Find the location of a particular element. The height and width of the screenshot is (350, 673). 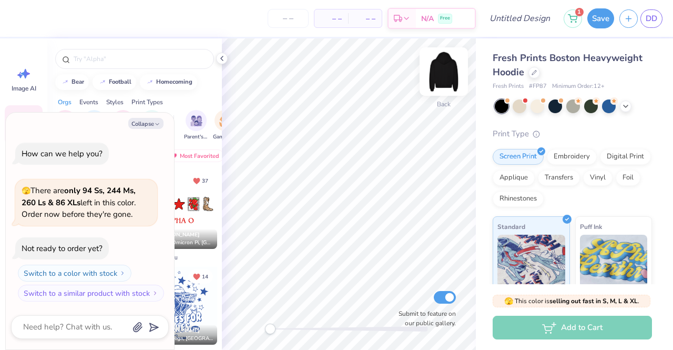

span: DD is located at coordinates (652, 18).